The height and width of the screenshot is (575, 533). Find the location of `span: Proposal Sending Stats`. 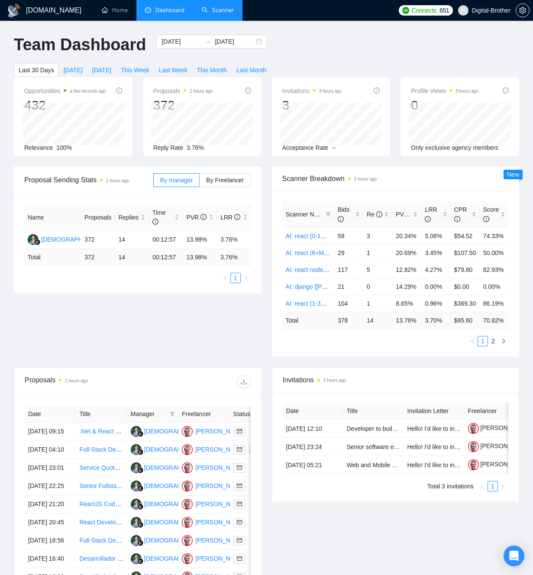

span: Proposal Sending Stats is located at coordinates (89, 180).